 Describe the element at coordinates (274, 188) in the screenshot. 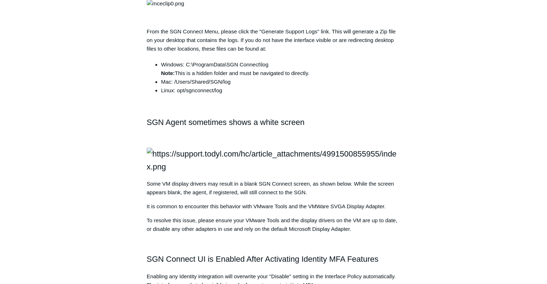

I see `p: Some VM display drivers may result in a blank SGN Connect screen, as shown below. While the scree...` at that location.